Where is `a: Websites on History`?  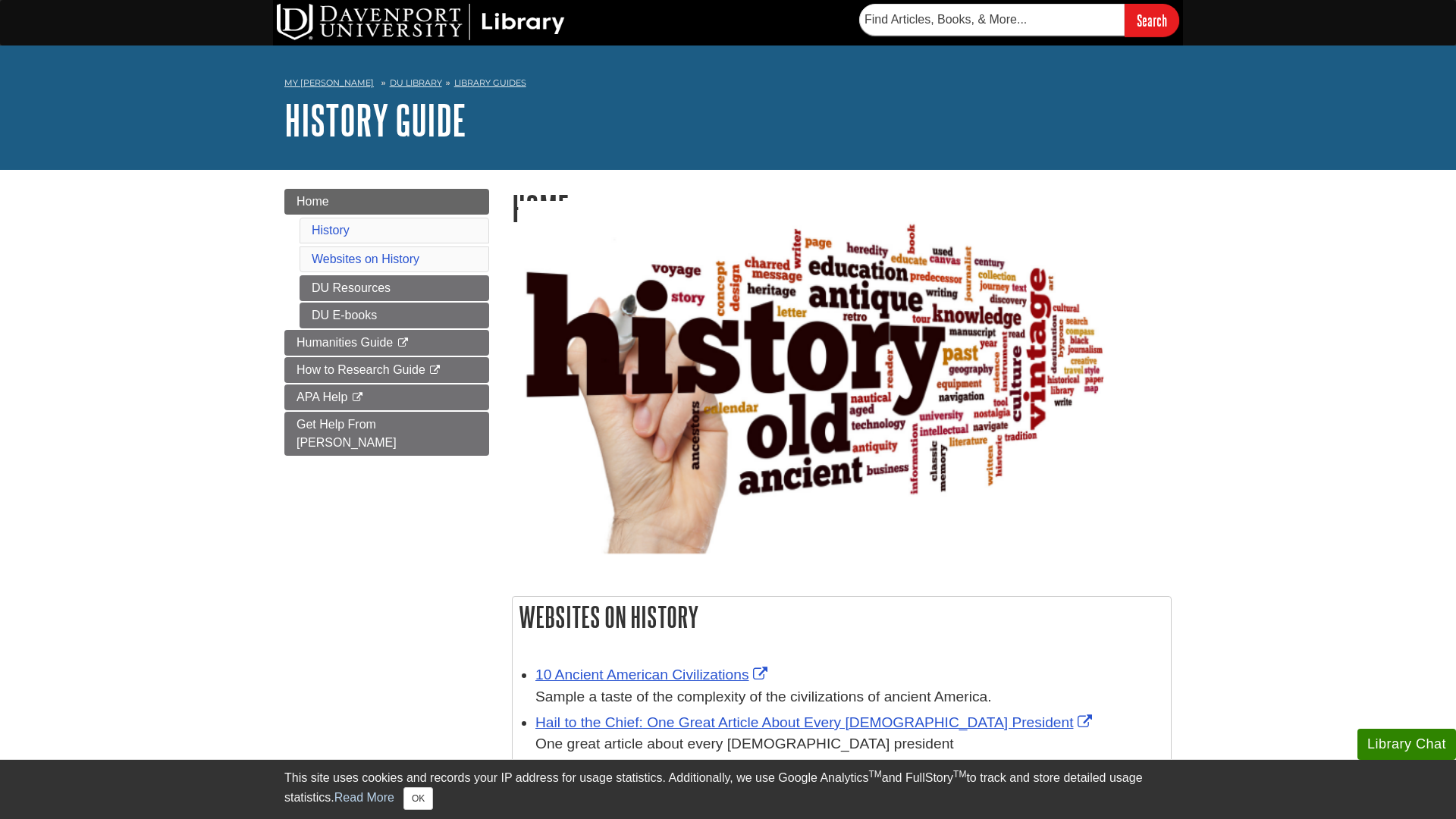
a: Websites on History is located at coordinates (365, 259).